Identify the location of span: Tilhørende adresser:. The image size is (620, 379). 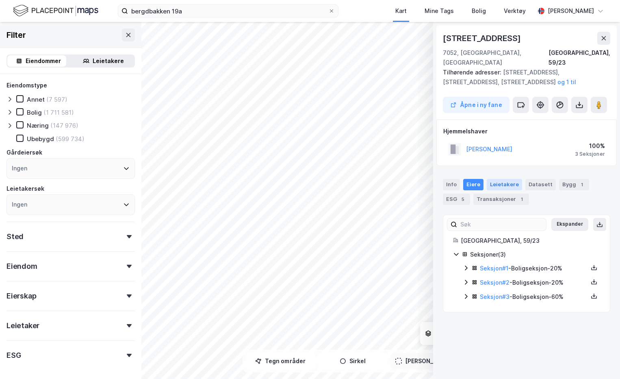
(473, 72).